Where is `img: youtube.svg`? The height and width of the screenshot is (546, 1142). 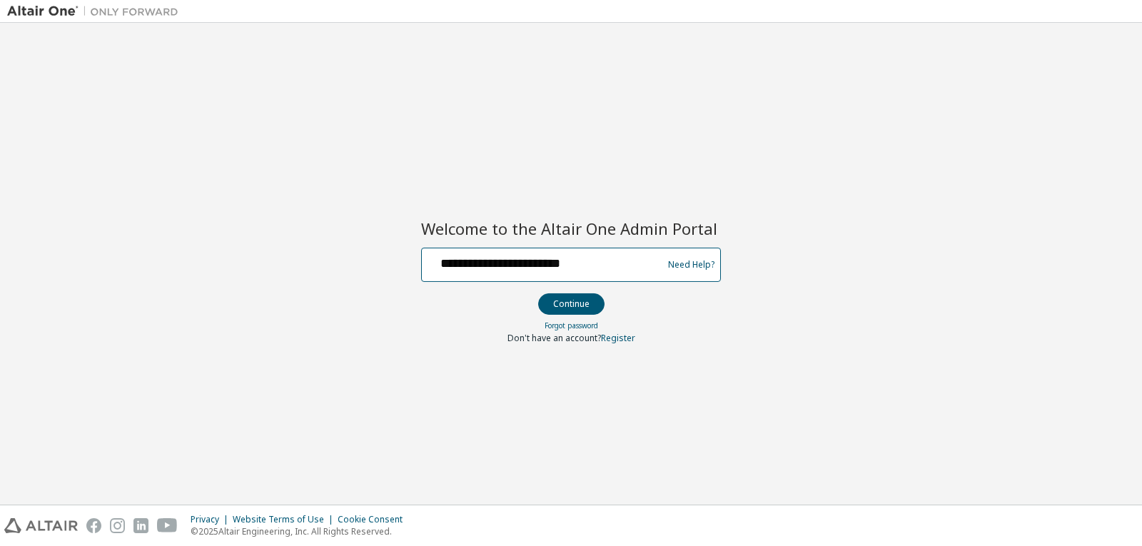
img: youtube.svg is located at coordinates (167, 525).